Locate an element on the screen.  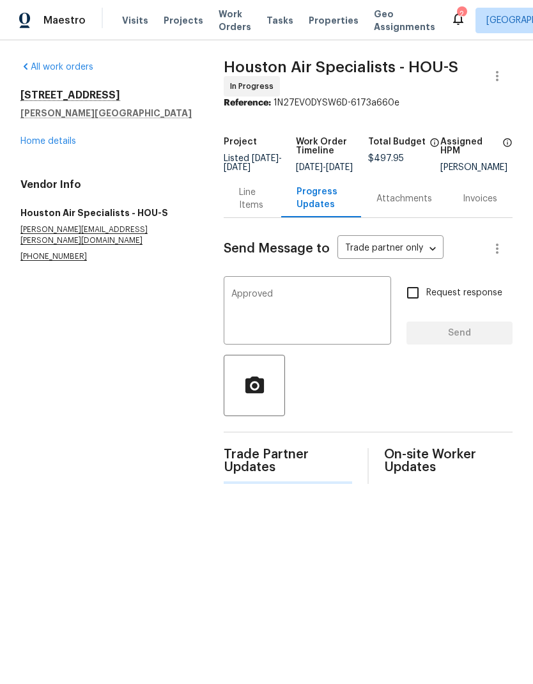
span: Visits is located at coordinates (135, 20).